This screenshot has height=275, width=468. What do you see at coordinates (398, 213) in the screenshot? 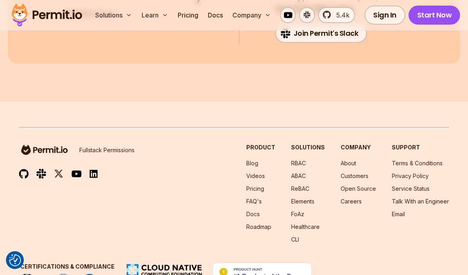
I see `a: Email` at bounding box center [398, 213].